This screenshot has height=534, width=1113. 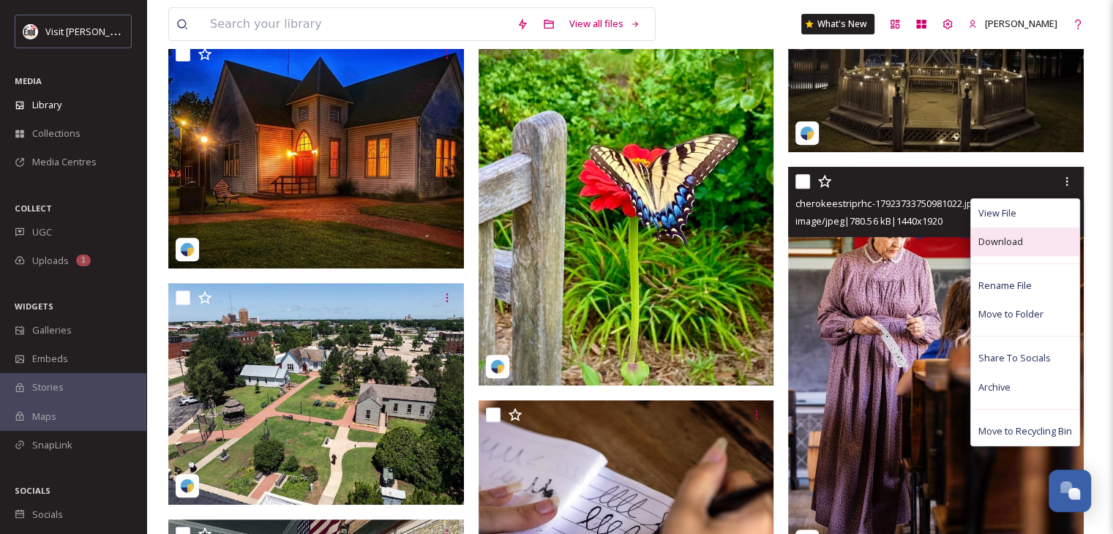 I want to click on span: cherokeestriprhc-17923733750981022.jpg, so click(x=886, y=203).